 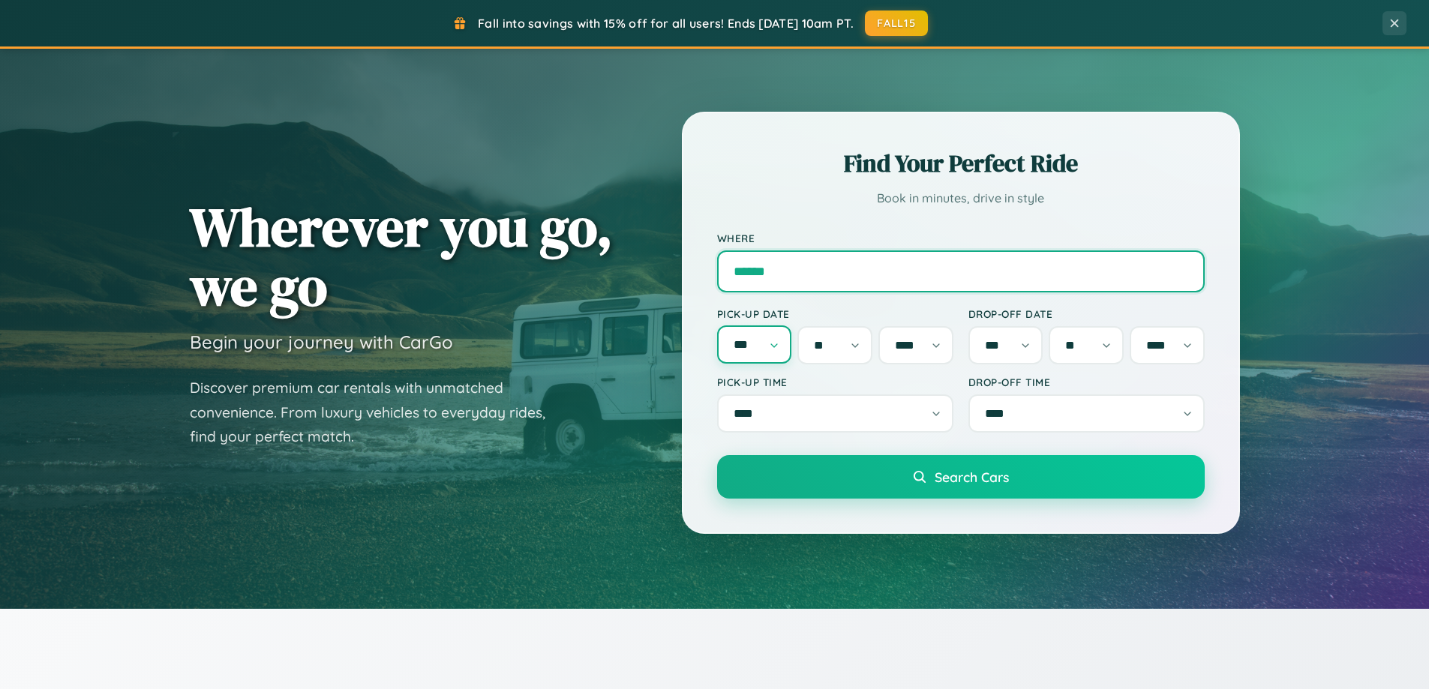 What do you see at coordinates (961, 164) in the screenshot?
I see `h2: Find Your Perfect Ride` at bounding box center [961, 164].